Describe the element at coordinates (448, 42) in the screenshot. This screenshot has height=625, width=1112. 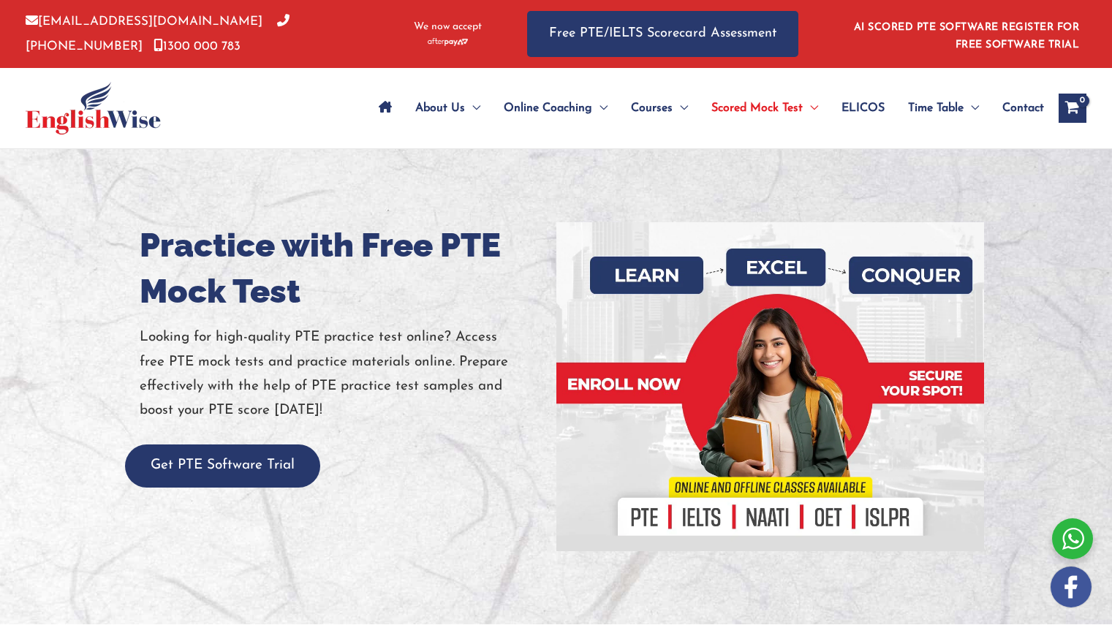
I see `img: Afterpay-Logo` at that location.